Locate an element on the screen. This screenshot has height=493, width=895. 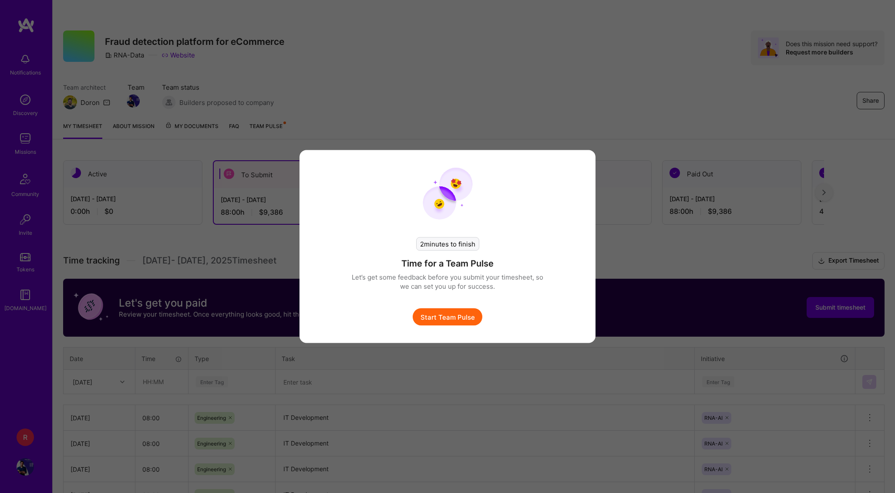
button: Start Team Pulse is located at coordinates (447, 317).